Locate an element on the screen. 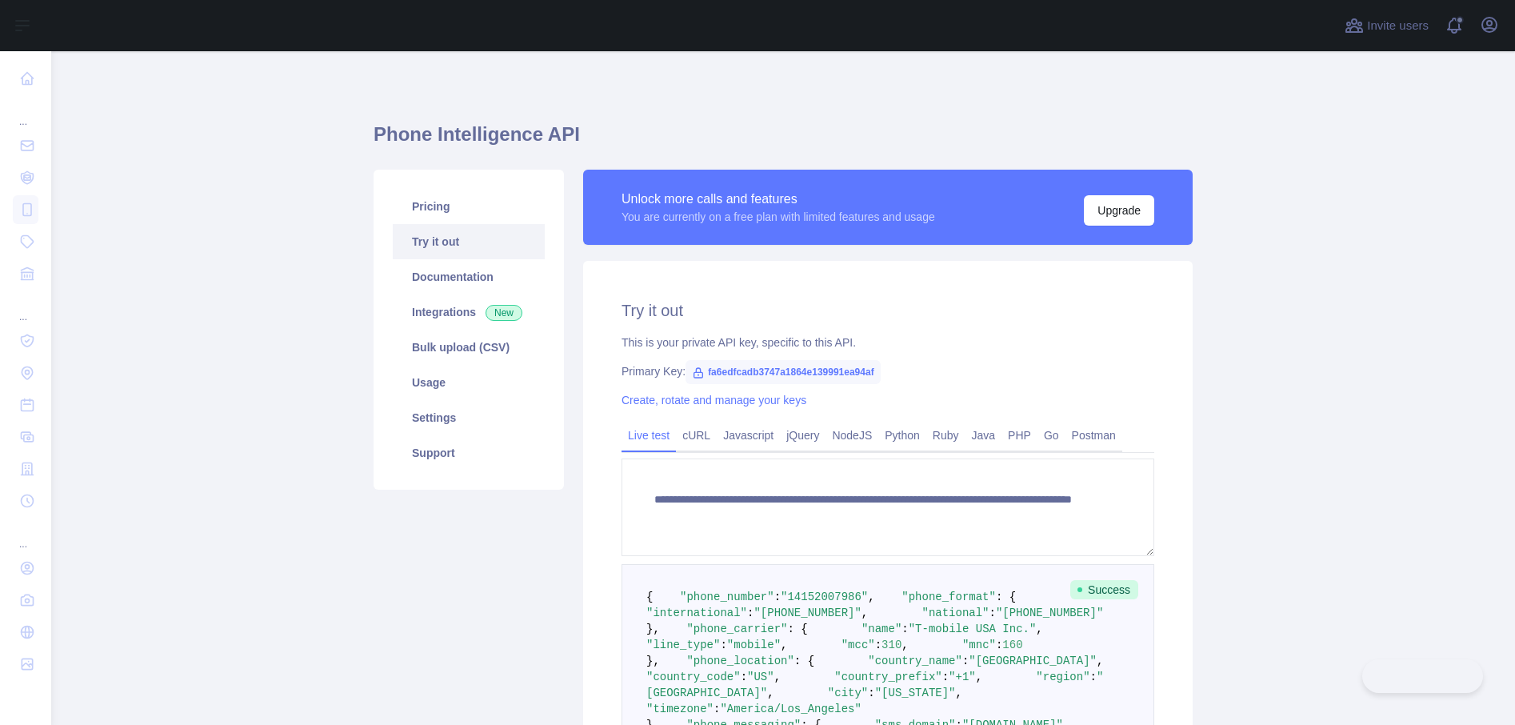 This screenshot has width=1515, height=725. span: "mobile" is located at coordinates (753, 645).